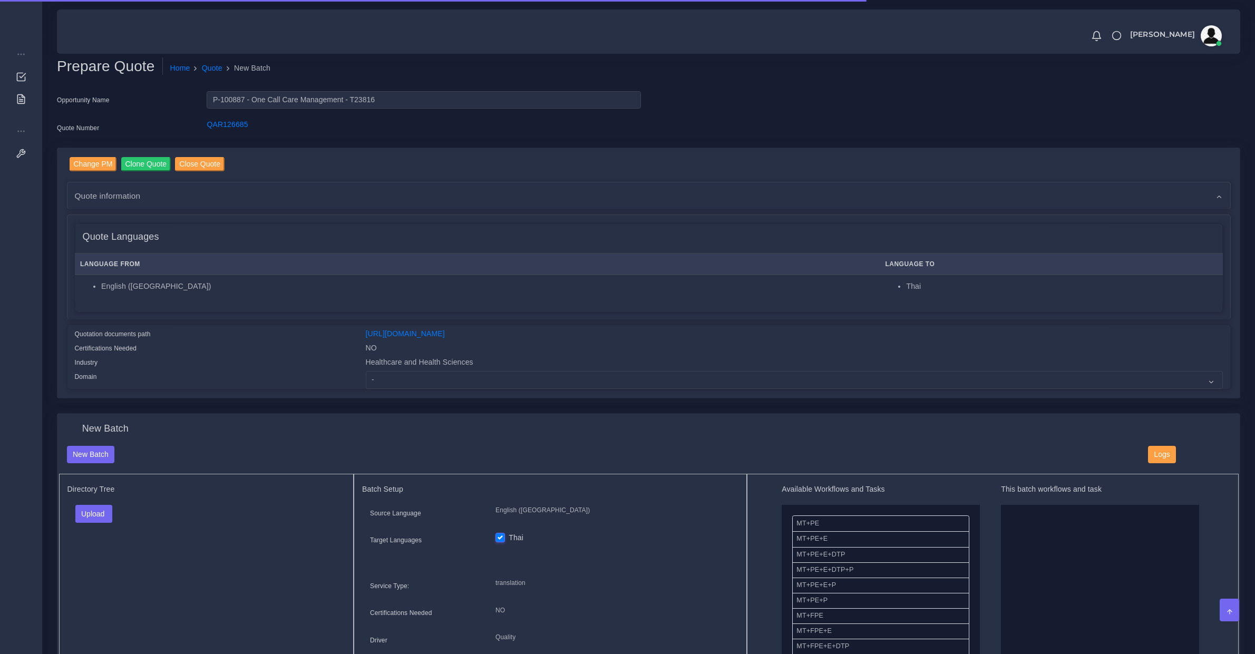 The width and height of the screenshot is (1255, 654). I want to click on li: MT+FPE, so click(881, 616).